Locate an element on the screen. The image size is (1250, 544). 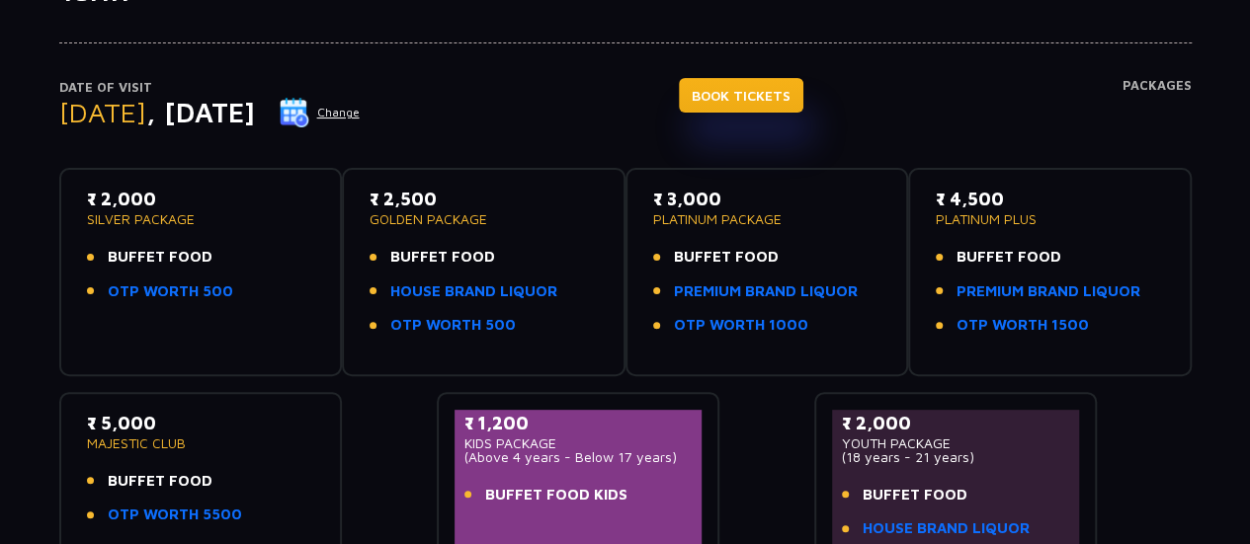
p: ₹ 4,500 is located at coordinates (1049, 199).